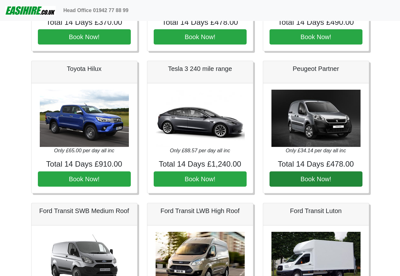 Image resolution: width=400 pixels, height=276 pixels. I want to click on h5: Peugeot Partner, so click(316, 69).